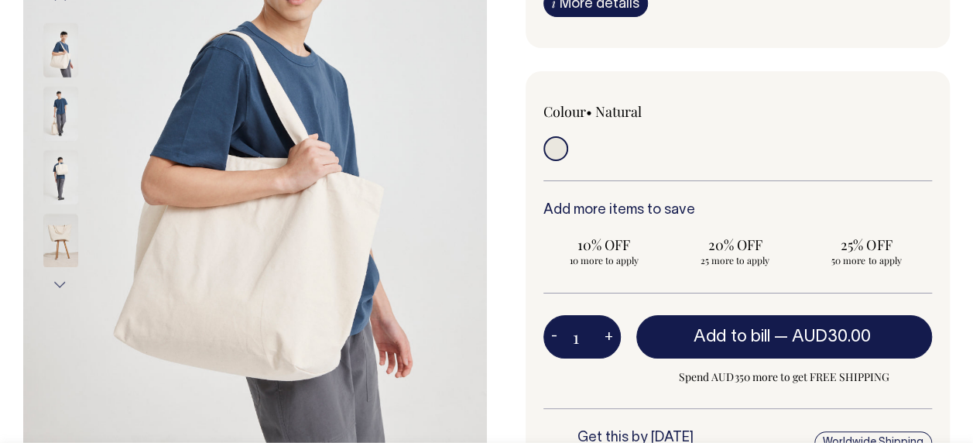 The height and width of the screenshot is (443, 973). Describe the element at coordinates (604, 245) in the screenshot. I see `span: 10% OFF` at that location.